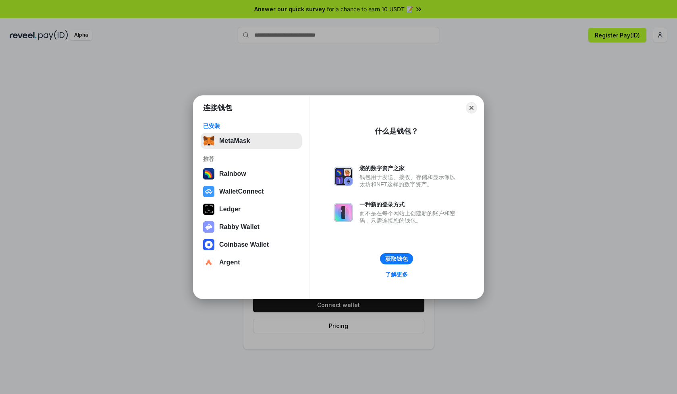 This screenshot has width=677, height=394. I want to click on div: Ledger, so click(230, 209).